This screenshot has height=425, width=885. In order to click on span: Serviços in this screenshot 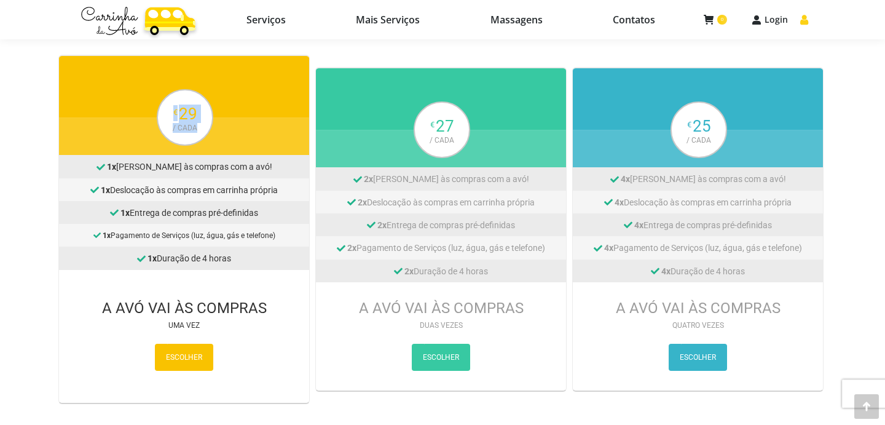, I will do `click(266, 20)`.